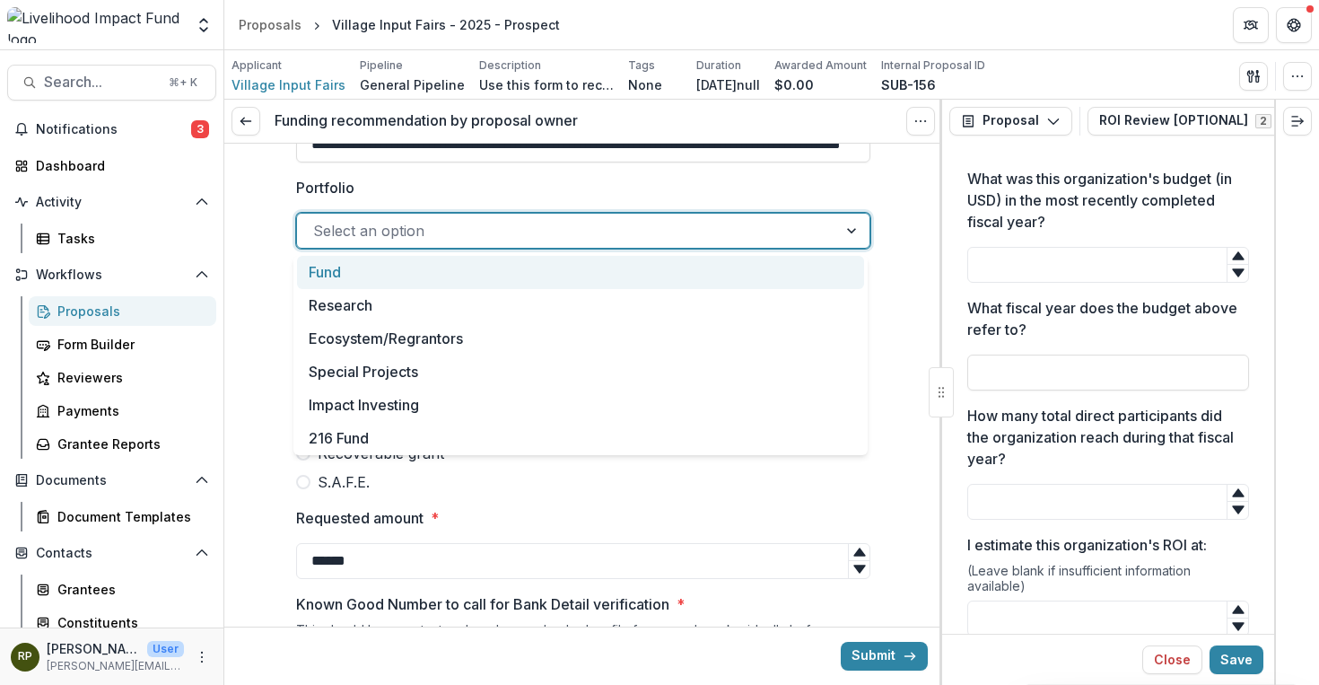 This screenshot has width=1319, height=685. What do you see at coordinates (111, 275) in the screenshot?
I see `button: Open Workflows` at bounding box center [111, 275].